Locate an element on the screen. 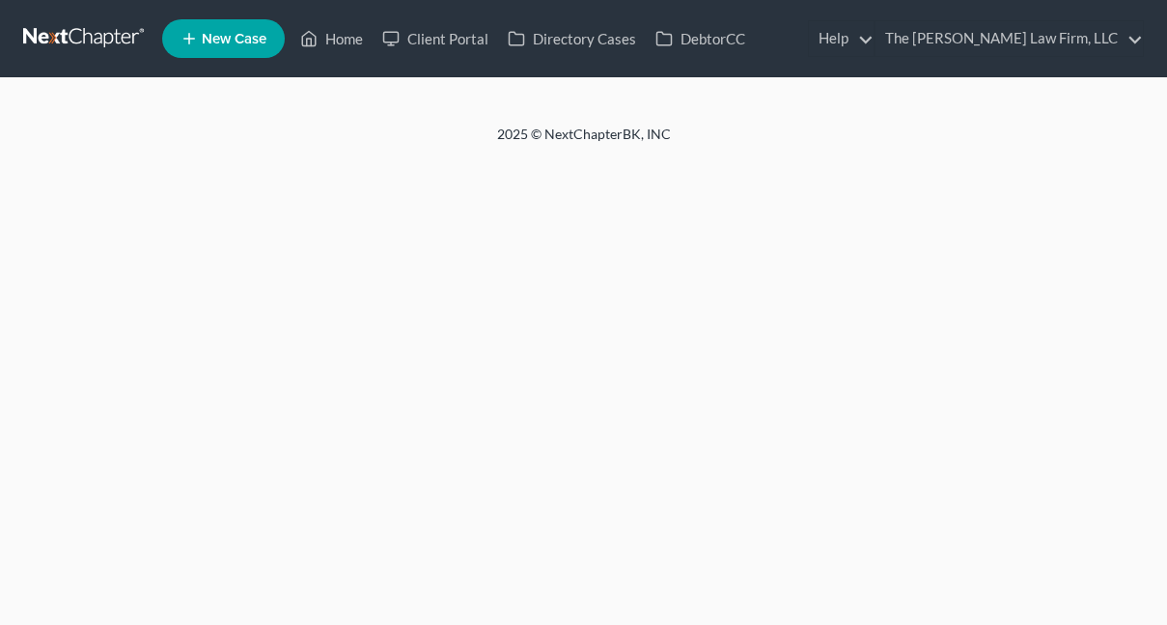 The image size is (1167, 625). div: 2025 © NextChapterBK, INC is located at coordinates (584, 142).